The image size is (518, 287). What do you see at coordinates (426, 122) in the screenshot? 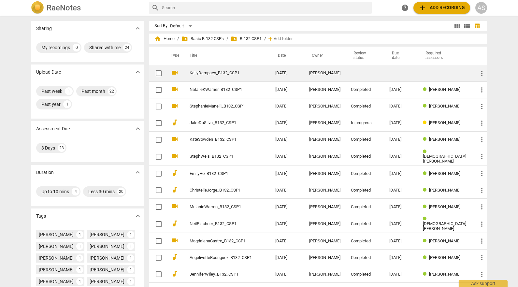
I see `span: Review status: in progress` at bounding box center [426, 122].